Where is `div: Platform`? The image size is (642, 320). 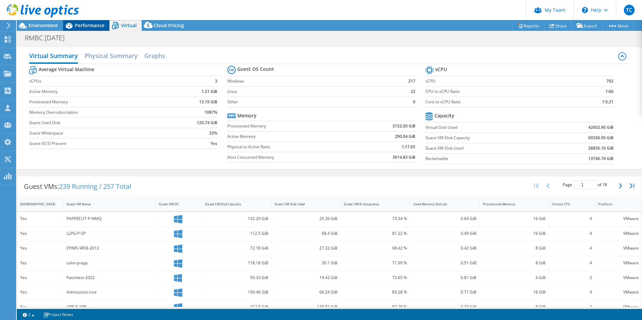 div: Platform is located at coordinates (614, 204).